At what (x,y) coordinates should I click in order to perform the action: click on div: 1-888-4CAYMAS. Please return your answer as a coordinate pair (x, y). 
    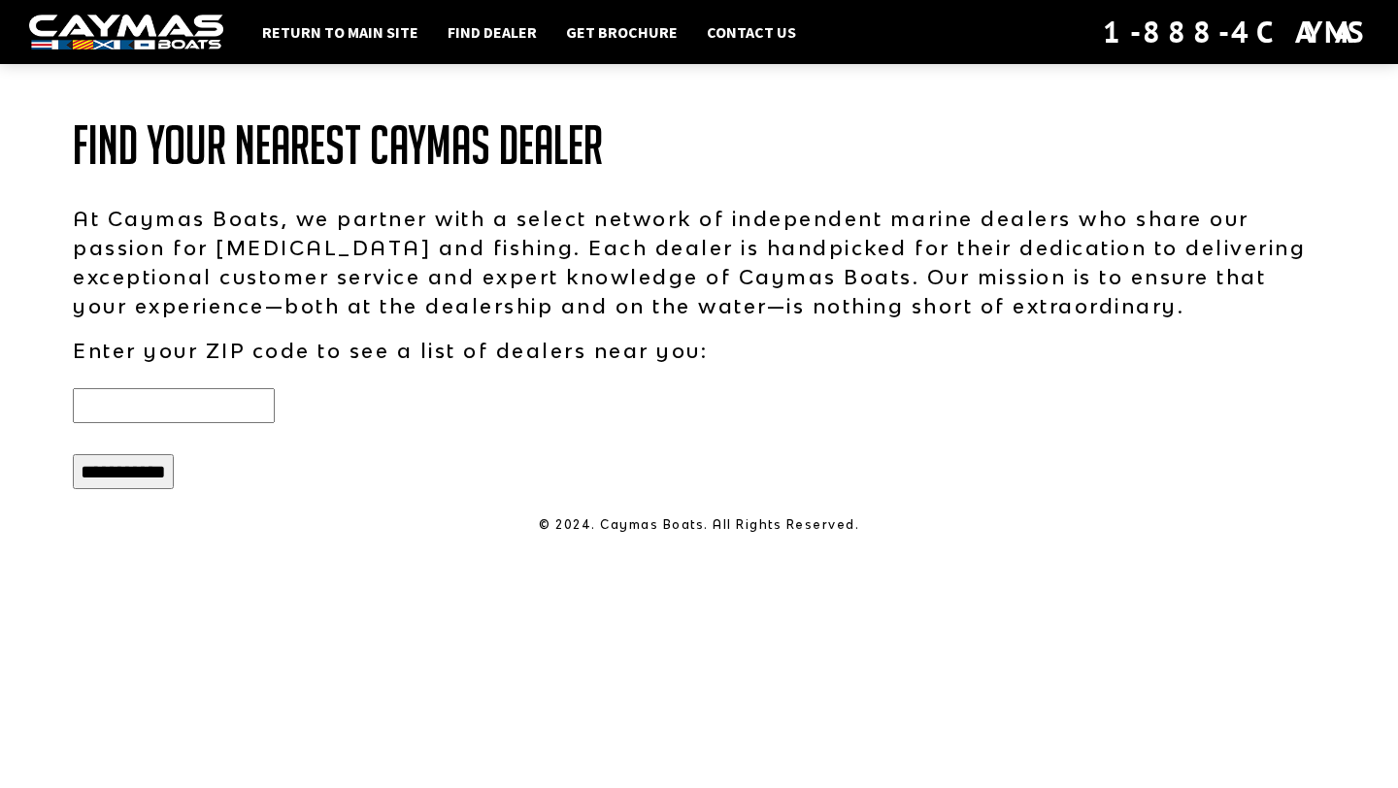
    Looking at the image, I should click on (1236, 32).